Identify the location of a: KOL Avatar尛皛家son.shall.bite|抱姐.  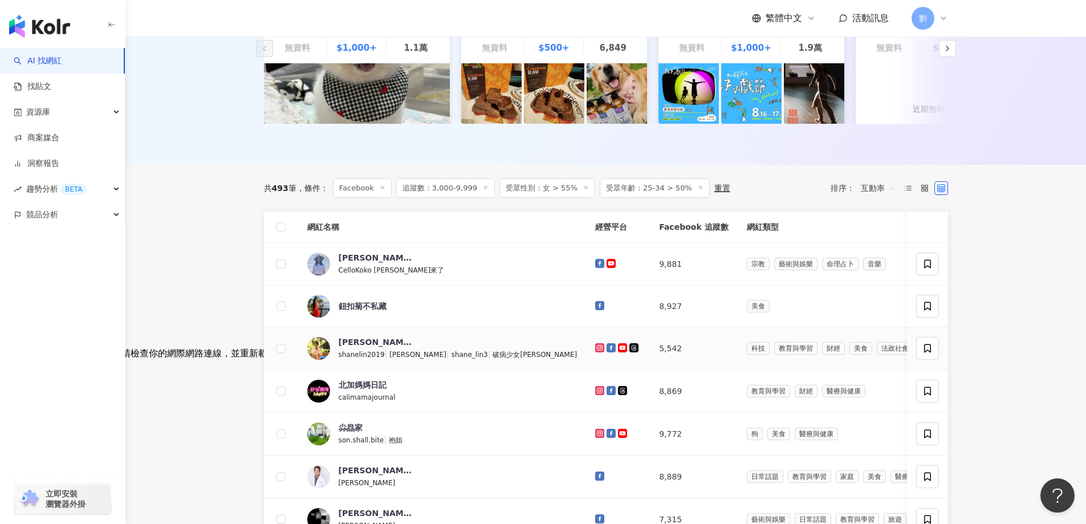
(442, 434).